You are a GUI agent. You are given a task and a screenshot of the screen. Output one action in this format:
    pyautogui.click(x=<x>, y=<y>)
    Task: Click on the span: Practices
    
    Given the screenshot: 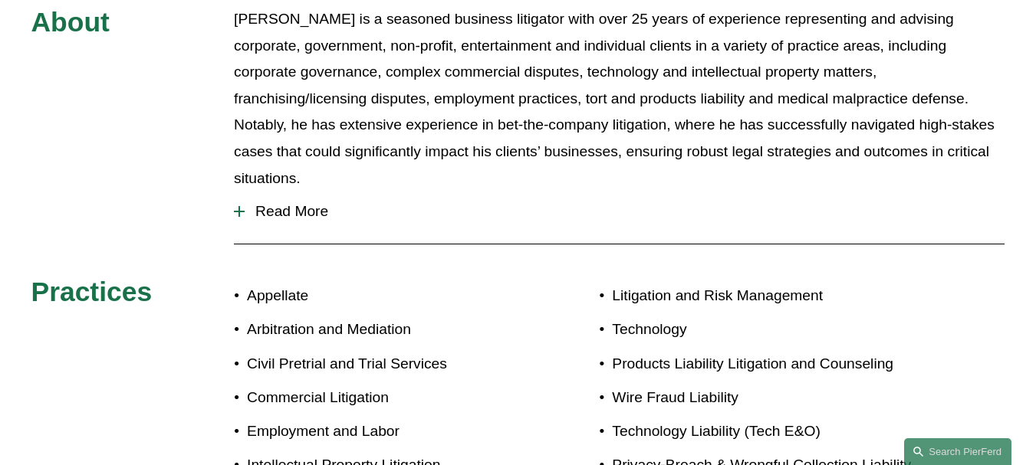 What is the action you would take?
    pyautogui.click(x=92, y=292)
    